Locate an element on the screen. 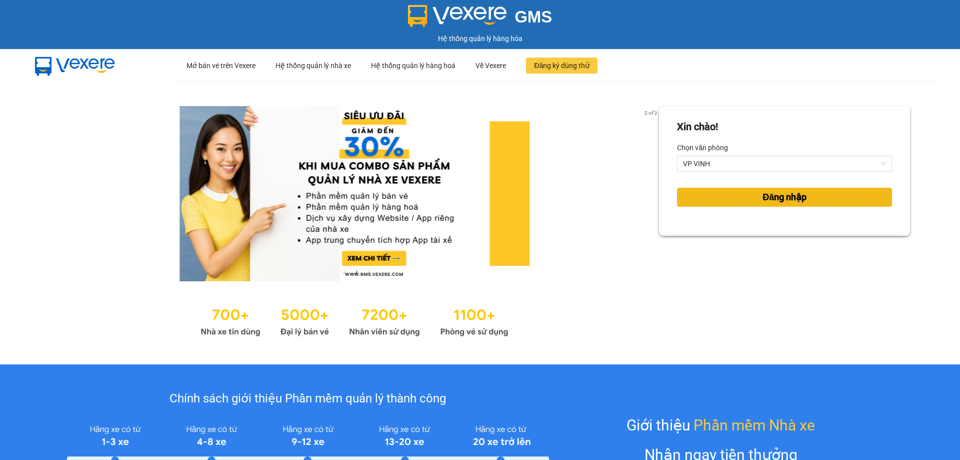 This screenshot has width=960, height=460. li: slide item 1 is located at coordinates (343, 271).